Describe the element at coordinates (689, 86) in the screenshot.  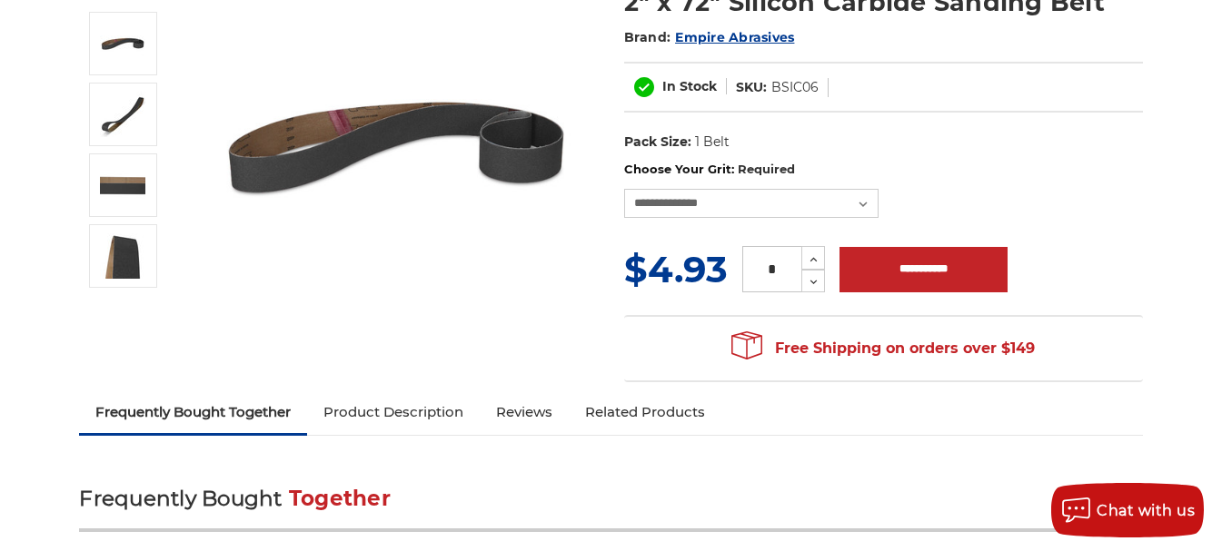
I see `span: In Stock` at that location.